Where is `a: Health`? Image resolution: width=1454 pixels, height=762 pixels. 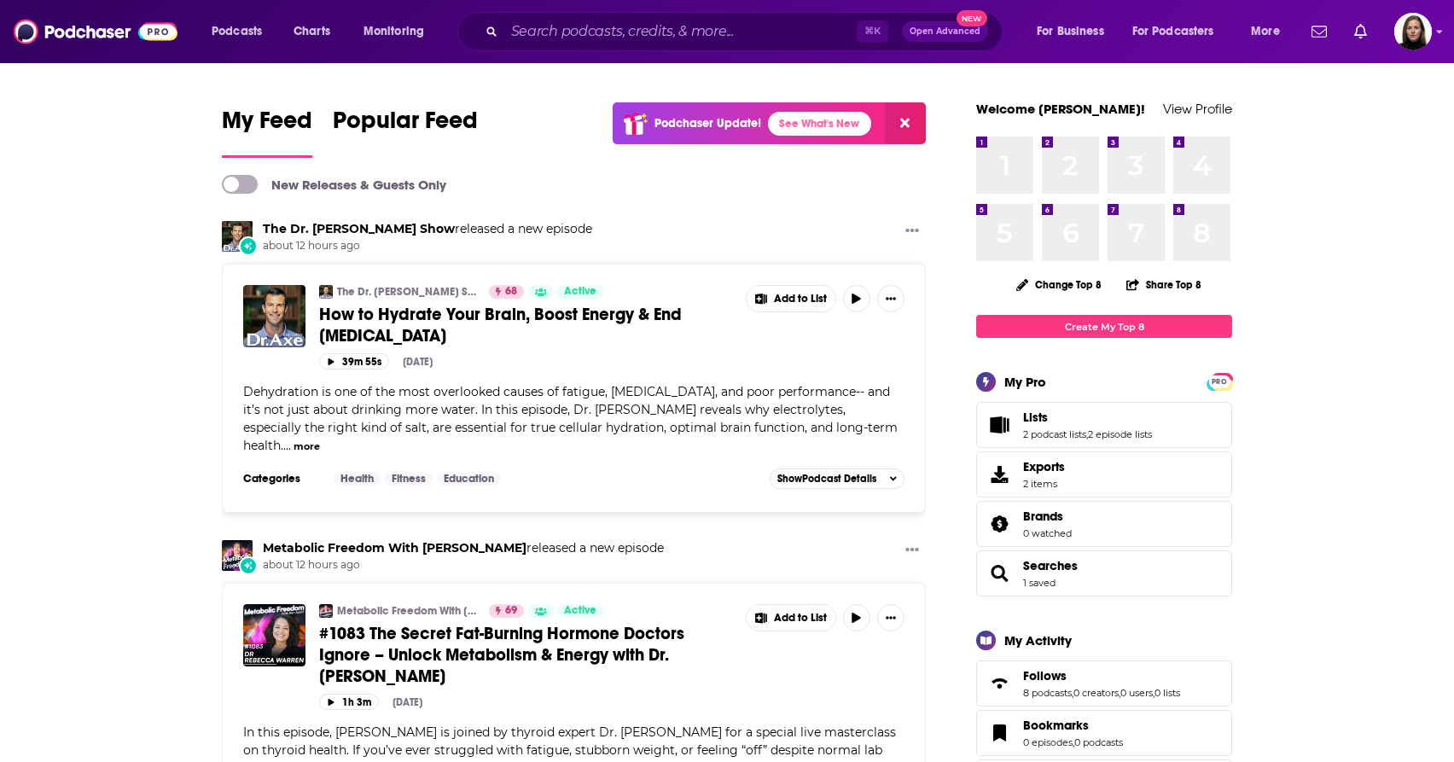 a: Health is located at coordinates (357, 479).